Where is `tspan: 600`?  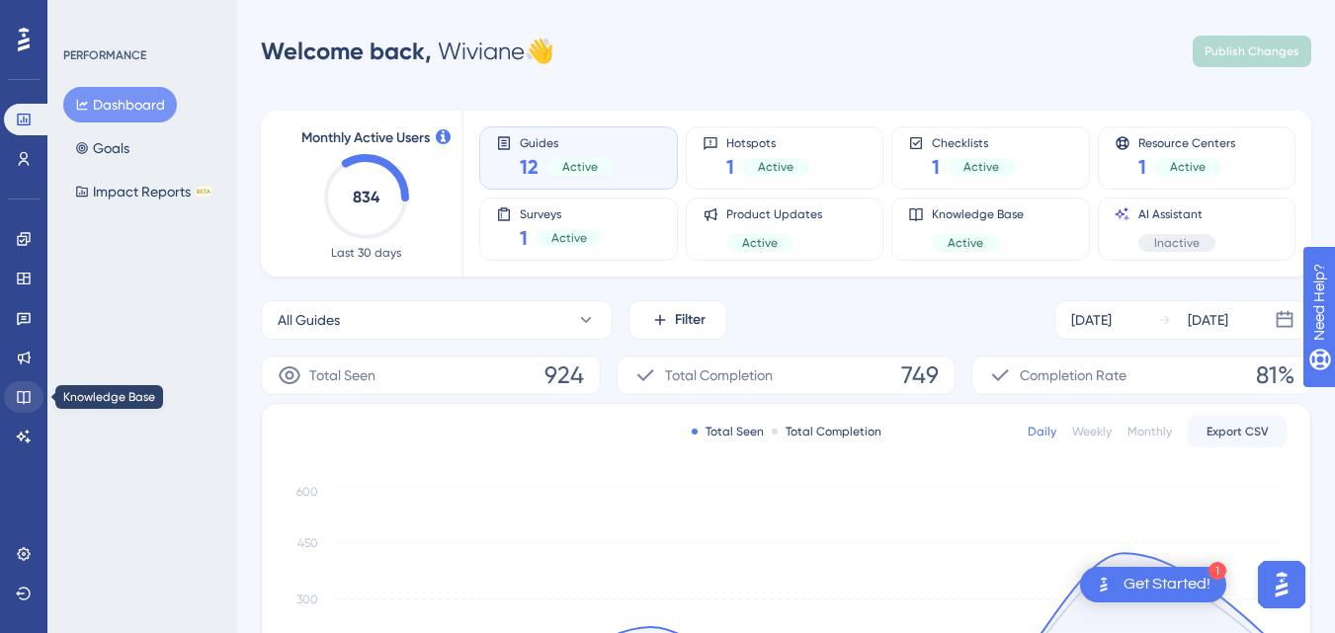 tspan: 600 is located at coordinates (307, 492).